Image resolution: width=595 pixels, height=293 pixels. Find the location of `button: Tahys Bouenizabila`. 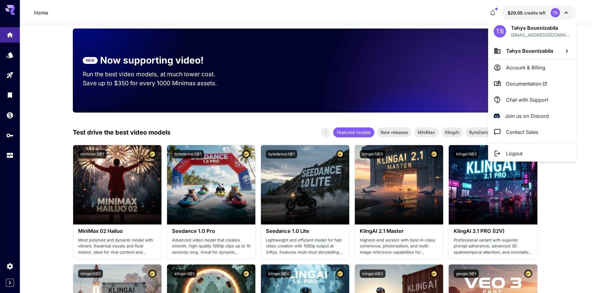

button: Tahys Bouenizabila is located at coordinates (532, 51).